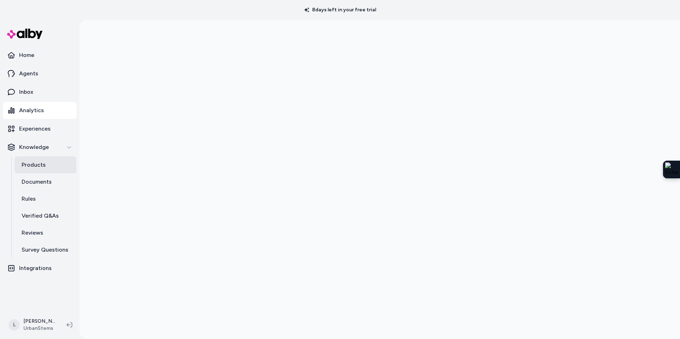 The width and height of the screenshot is (680, 339). I want to click on a: Survey Questions, so click(45, 250).